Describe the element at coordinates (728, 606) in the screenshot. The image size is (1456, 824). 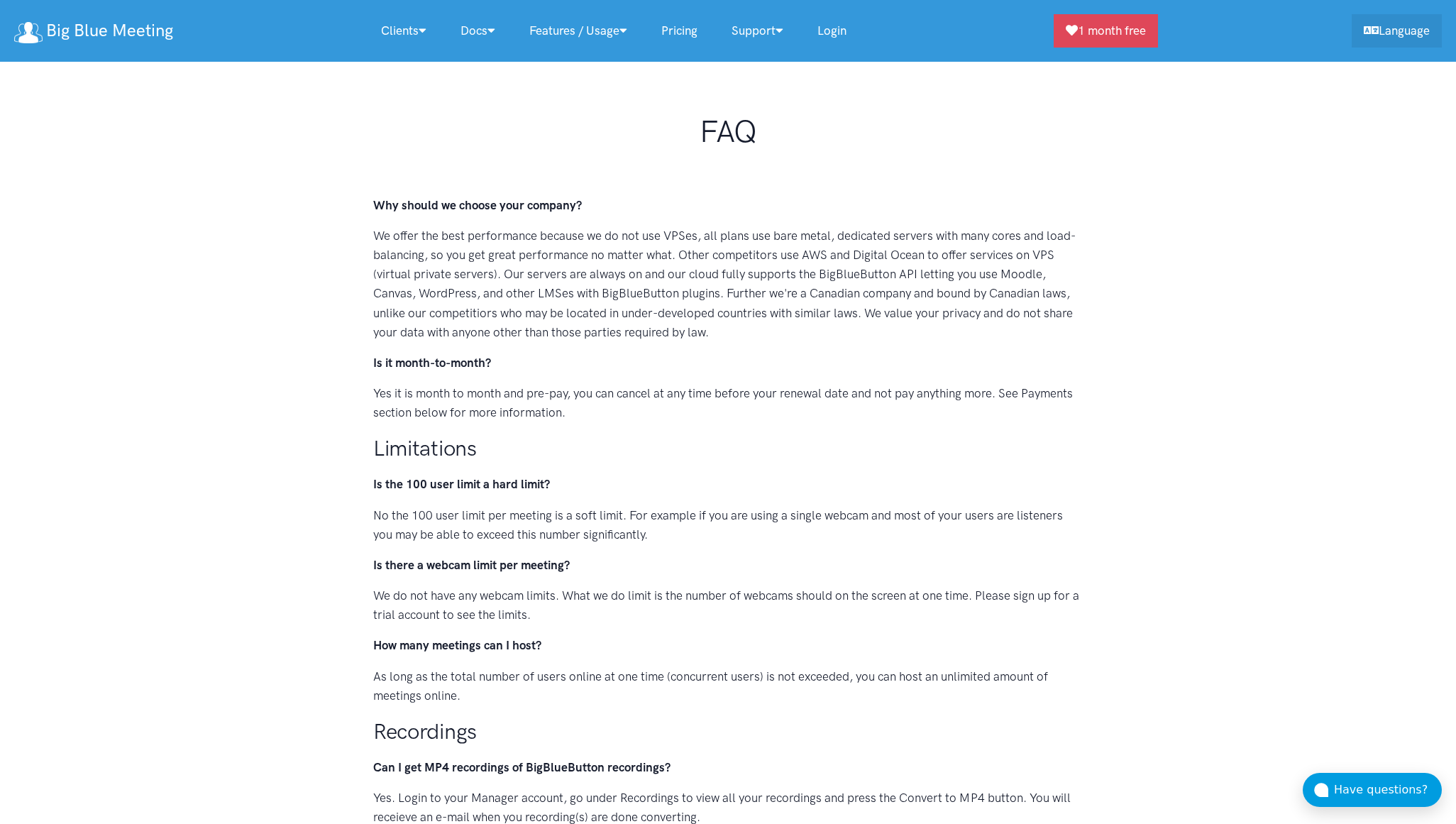
I see `p: We do not have any webcam limits. What we do limit is the number of webcams should on the screen ...` at that location.